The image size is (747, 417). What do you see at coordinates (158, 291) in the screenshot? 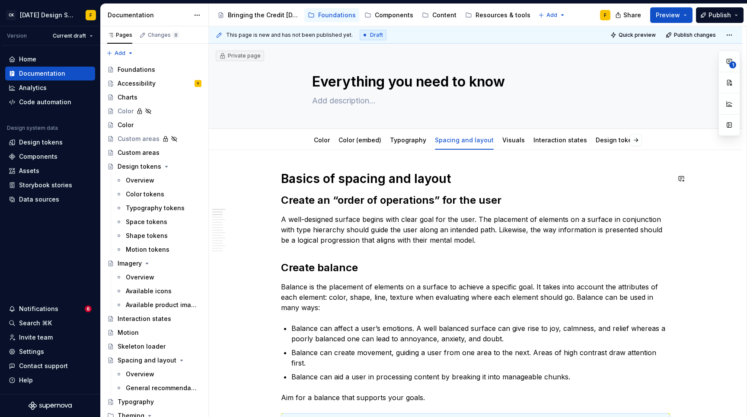
I see `a: Available icons` at bounding box center [158, 291].